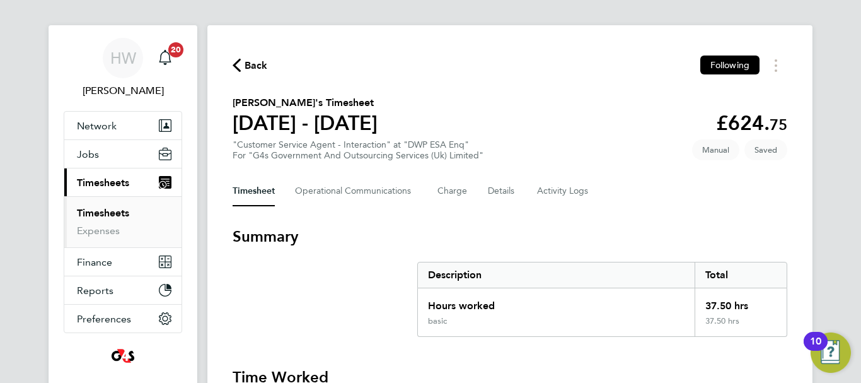  I want to click on span: Helen Wright, so click(123, 91).